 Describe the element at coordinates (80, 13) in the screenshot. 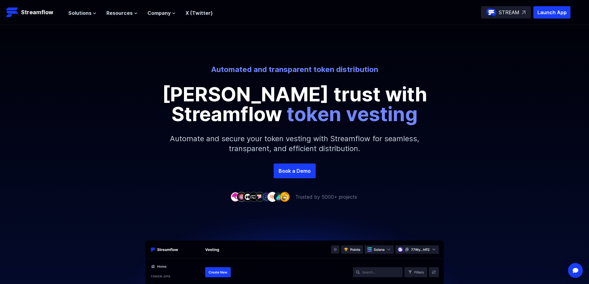

I see `span: Solutions` at that location.